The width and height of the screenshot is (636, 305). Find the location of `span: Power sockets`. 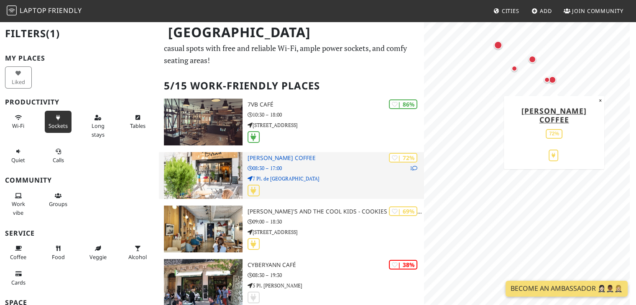

span: Power sockets is located at coordinates (58, 126).